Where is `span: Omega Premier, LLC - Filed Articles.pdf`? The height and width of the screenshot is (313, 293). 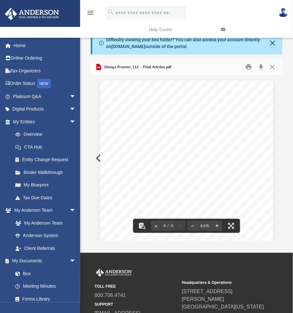
span: Omega Premier, LLC - Filed Articles.pdf is located at coordinates (137, 67).